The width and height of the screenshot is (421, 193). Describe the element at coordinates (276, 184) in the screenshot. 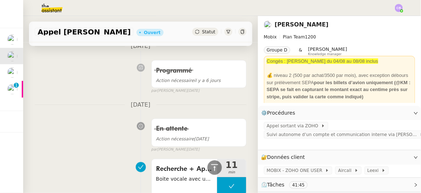

I see `span: Tâches` at that location.